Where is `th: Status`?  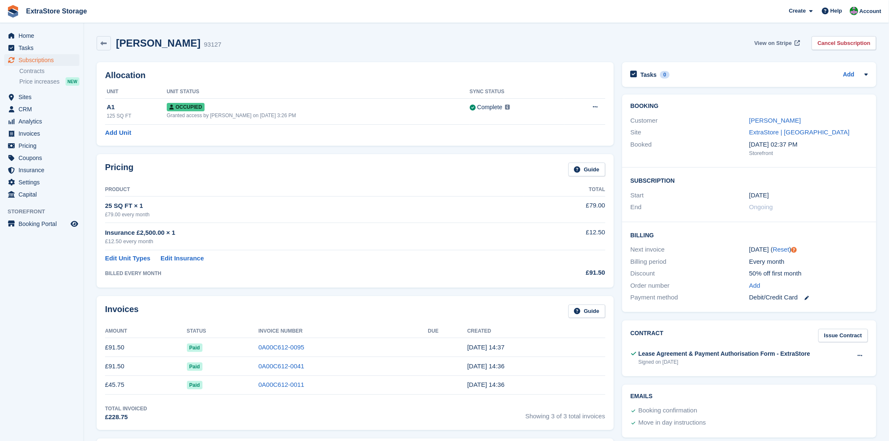 th: Status is located at coordinates (223, 331).